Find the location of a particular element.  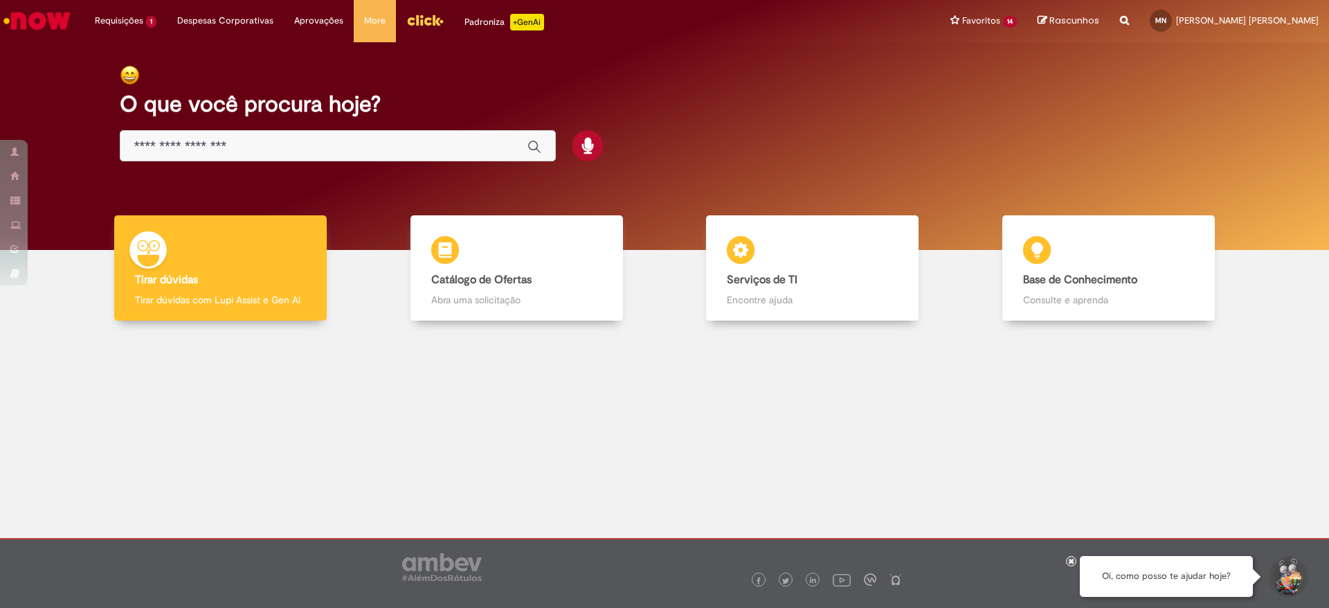

h2: O que você procura hoje? is located at coordinates (665, 104).